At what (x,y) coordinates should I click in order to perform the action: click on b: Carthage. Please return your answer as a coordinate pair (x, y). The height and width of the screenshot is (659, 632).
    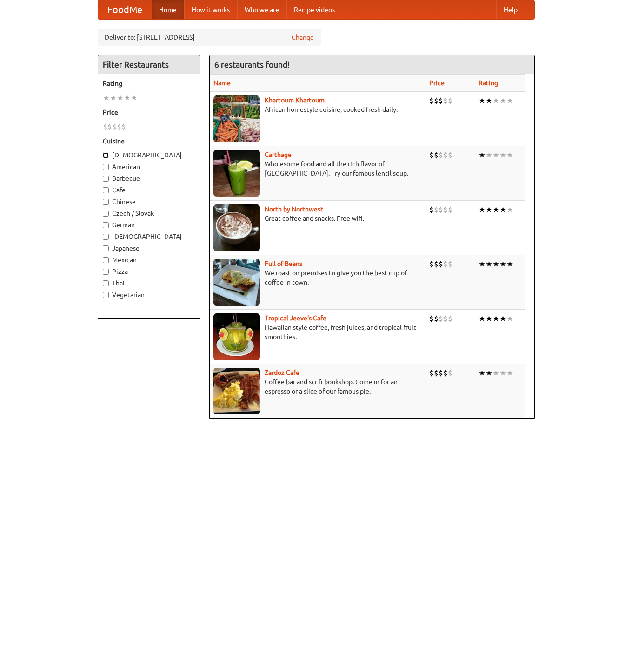
    Looking at the image, I should click on (278, 155).